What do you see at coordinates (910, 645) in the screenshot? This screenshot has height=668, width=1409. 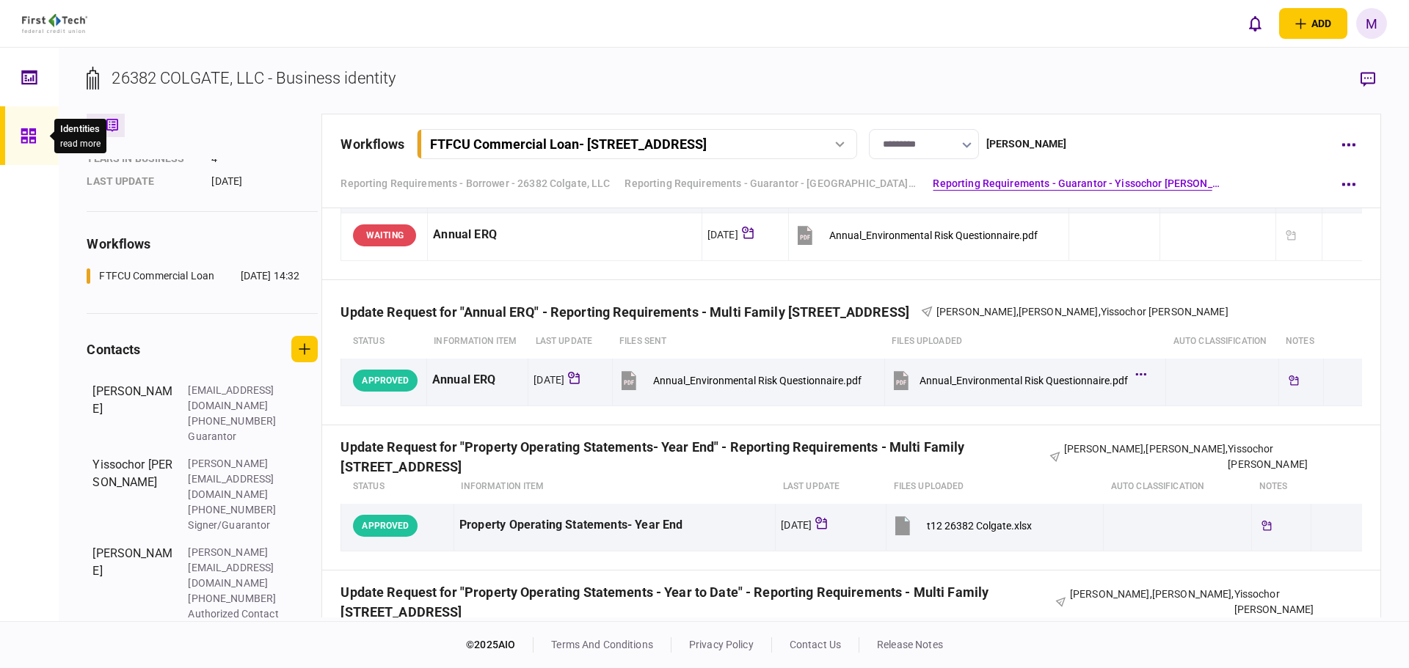 I see `a: release notes` at bounding box center [910, 645].